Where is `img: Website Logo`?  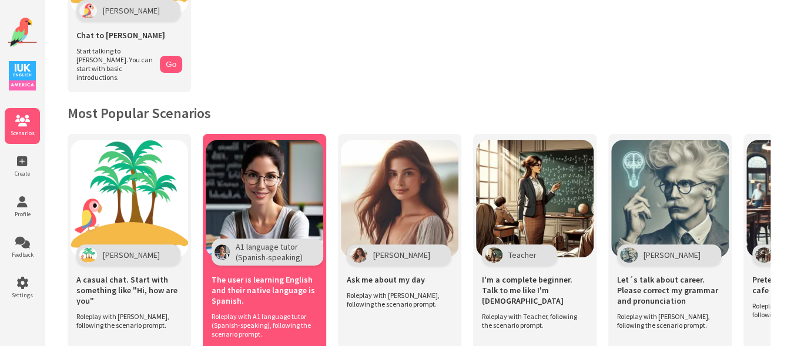 img: Website Logo is located at coordinates (22, 32).